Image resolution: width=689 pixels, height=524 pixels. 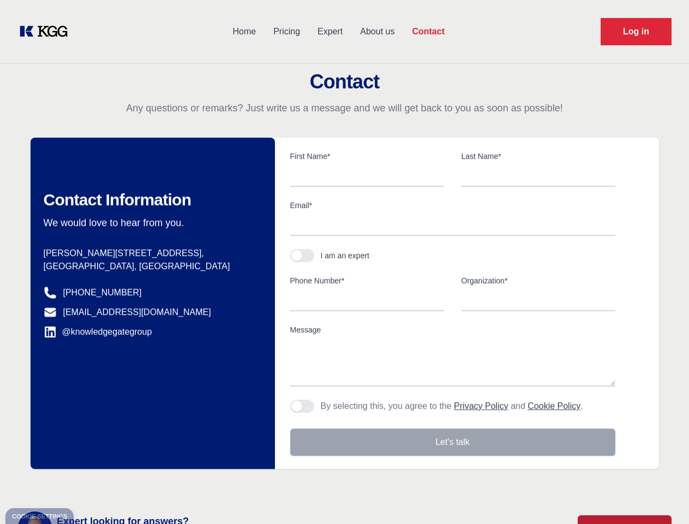 What do you see at coordinates (453, 442) in the screenshot?
I see `button: Let's talk` at bounding box center [453, 442].